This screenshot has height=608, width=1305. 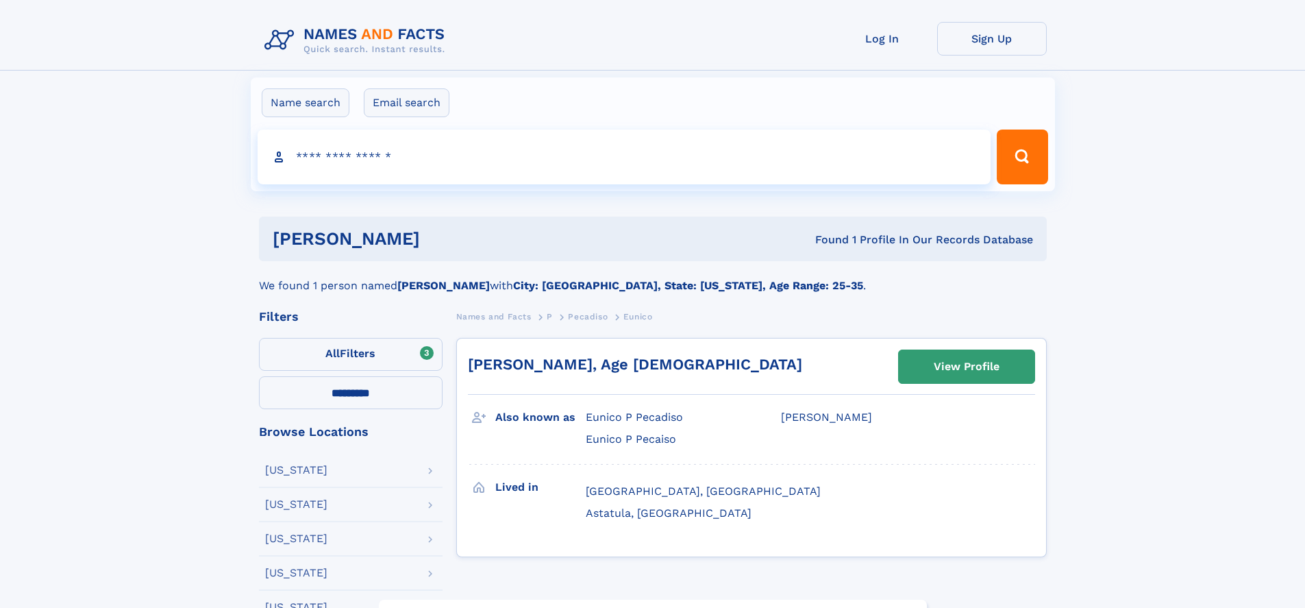 I want to click on label: Email search, so click(x=406, y=103).